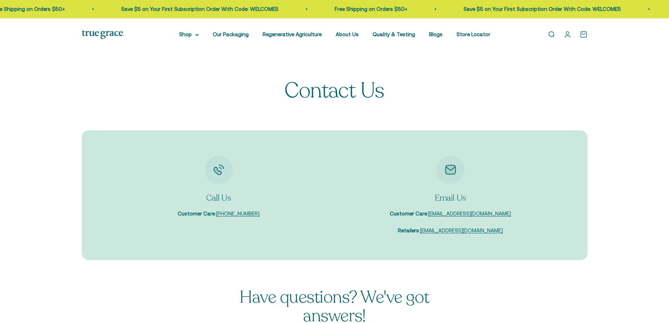 The image size is (669, 323). What do you see at coordinates (292, 34) in the screenshot?
I see `a: Regenerative Agriculture` at bounding box center [292, 34].